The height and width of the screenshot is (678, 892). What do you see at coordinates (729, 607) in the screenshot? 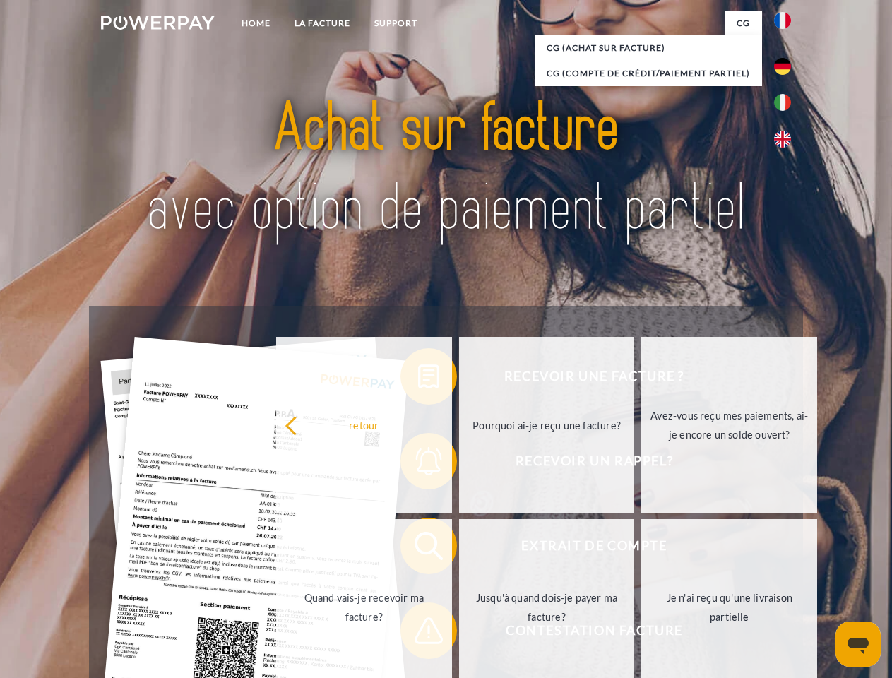
I see `div: Je n'ai reçu qu'une livraison partielle` at bounding box center [729, 607].